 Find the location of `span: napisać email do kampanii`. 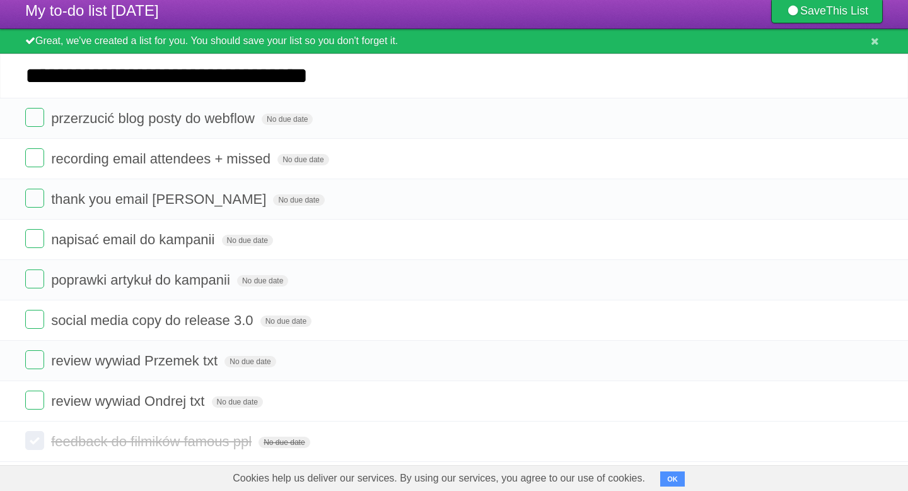

span: napisać email do kampanii is located at coordinates (134, 239).